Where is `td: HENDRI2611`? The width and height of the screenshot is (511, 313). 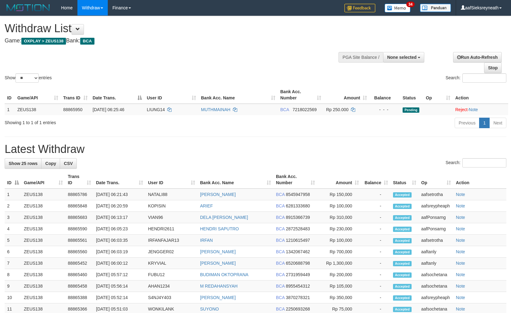 td: HENDRI2611 is located at coordinates (172, 229).